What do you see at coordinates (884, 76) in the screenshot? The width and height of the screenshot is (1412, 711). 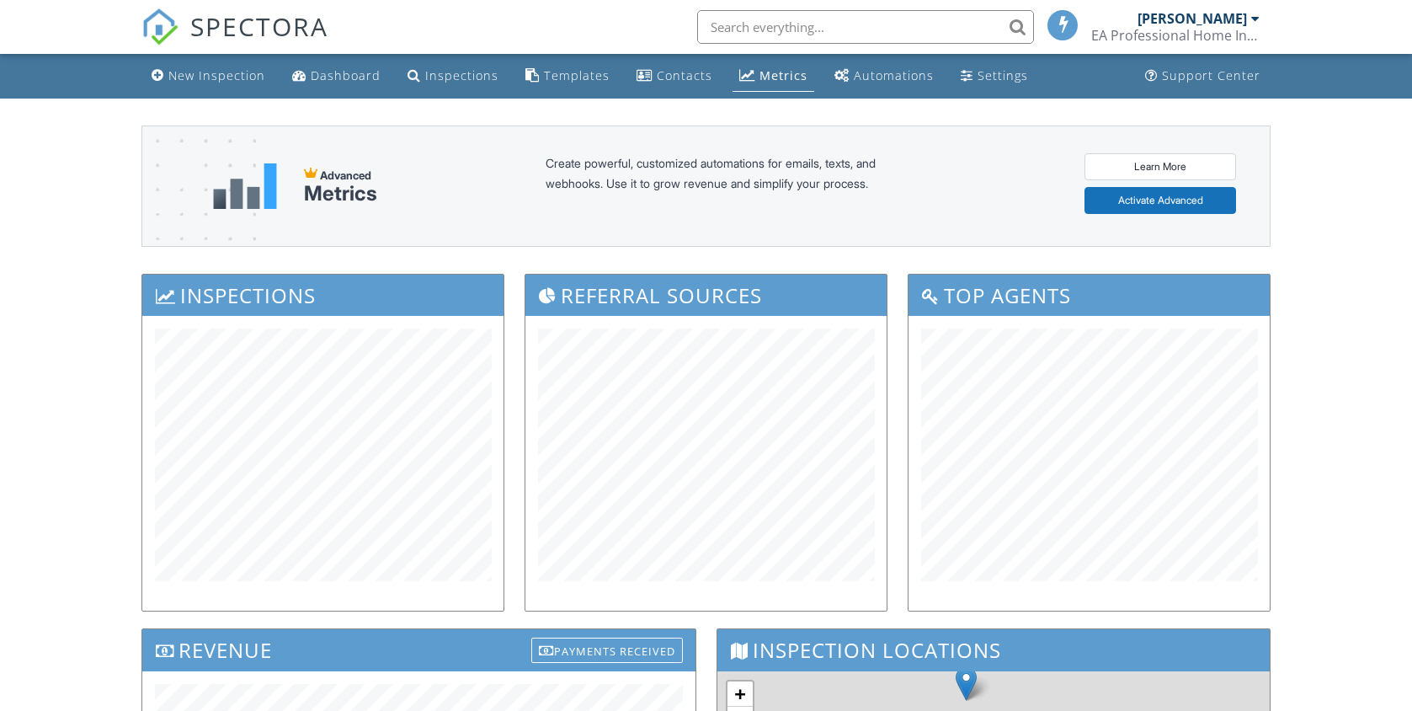 I see `a: Automations (Basic)` at bounding box center [884, 76].